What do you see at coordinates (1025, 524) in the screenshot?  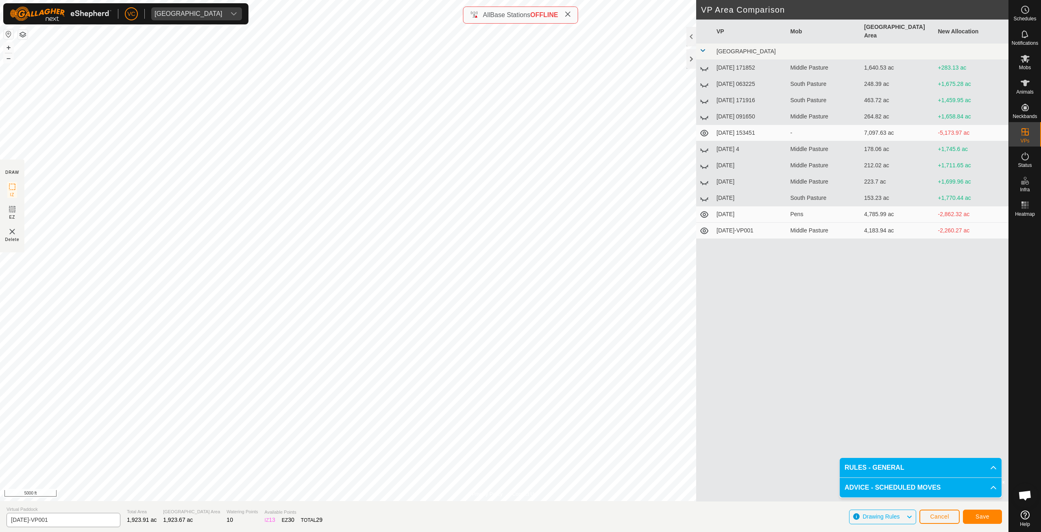 I see `span: Help` at bounding box center [1025, 524].